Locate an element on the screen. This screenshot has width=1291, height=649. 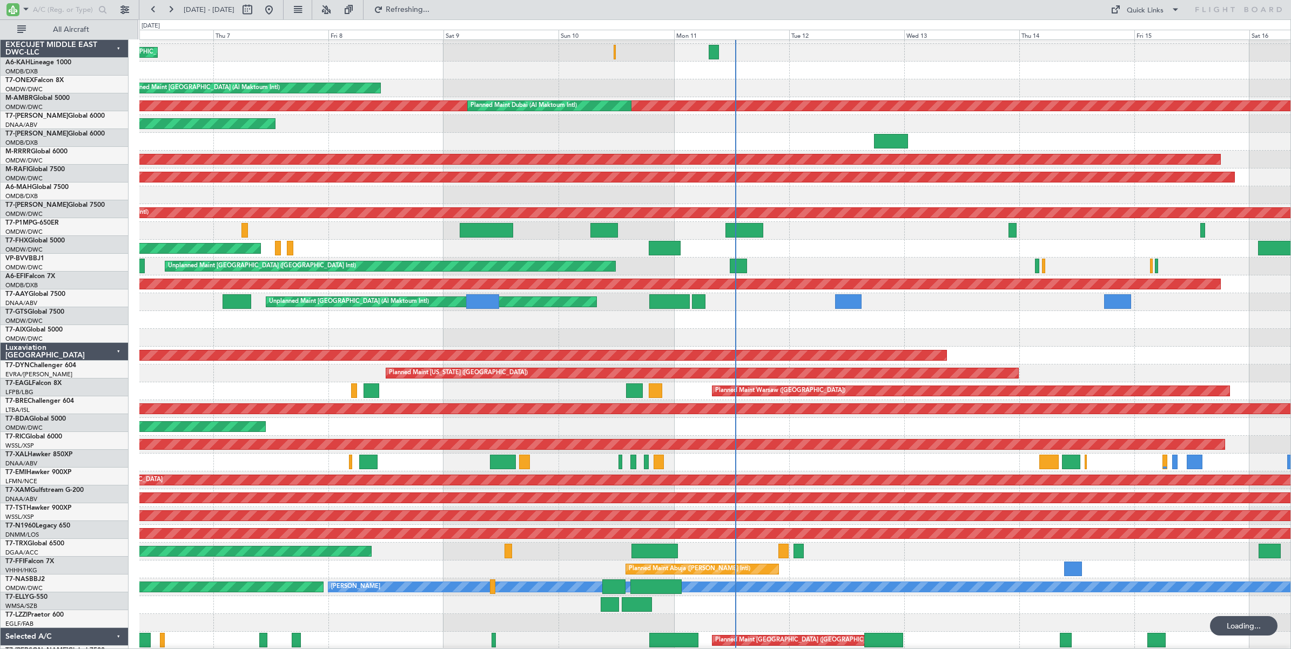
a: T7-AIXGlobal 5000 is located at coordinates (34, 330).